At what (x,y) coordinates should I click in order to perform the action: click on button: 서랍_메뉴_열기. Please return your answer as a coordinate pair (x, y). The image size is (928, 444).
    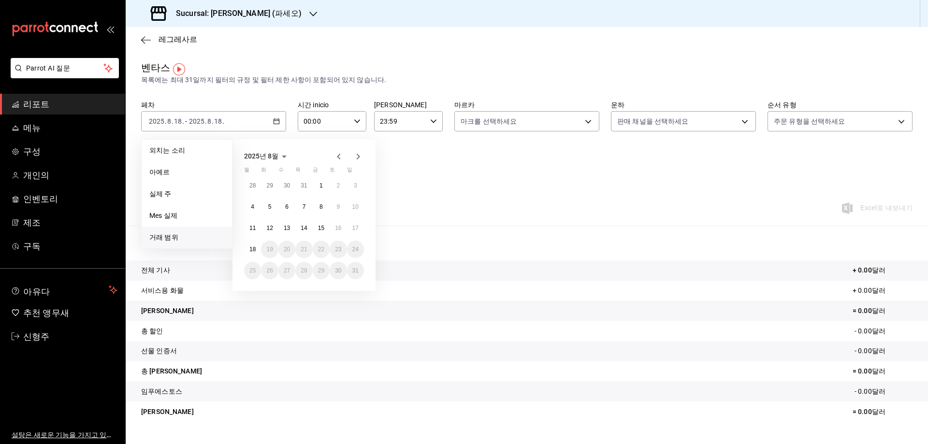
    Looking at the image, I should click on (110, 29).